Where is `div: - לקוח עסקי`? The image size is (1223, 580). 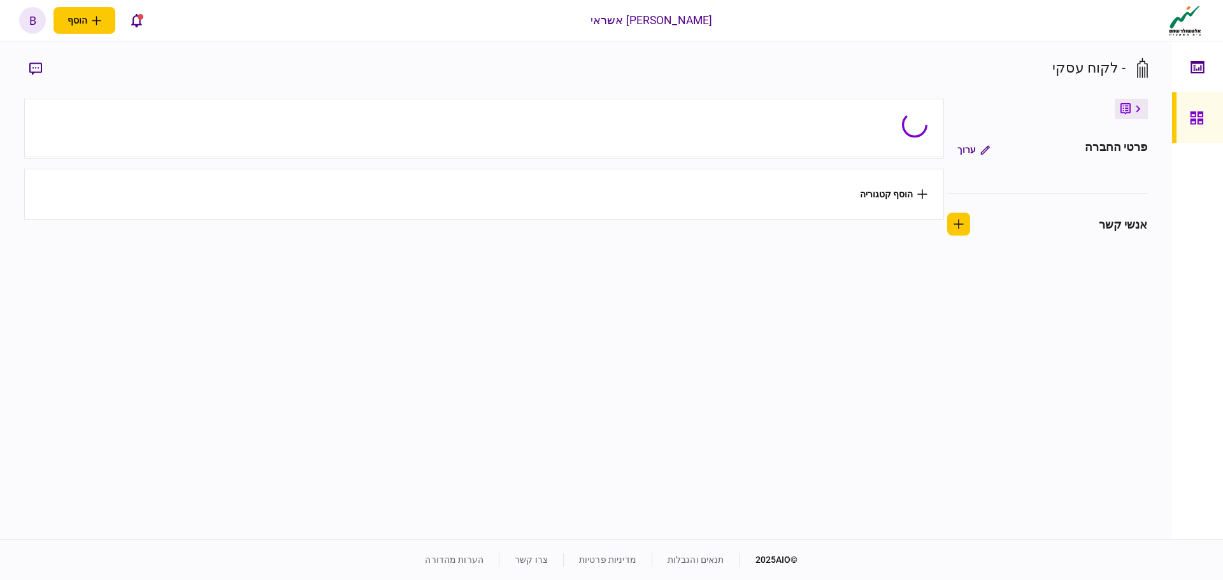 div: - לקוח עסקי is located at coordinates (1088, 67).